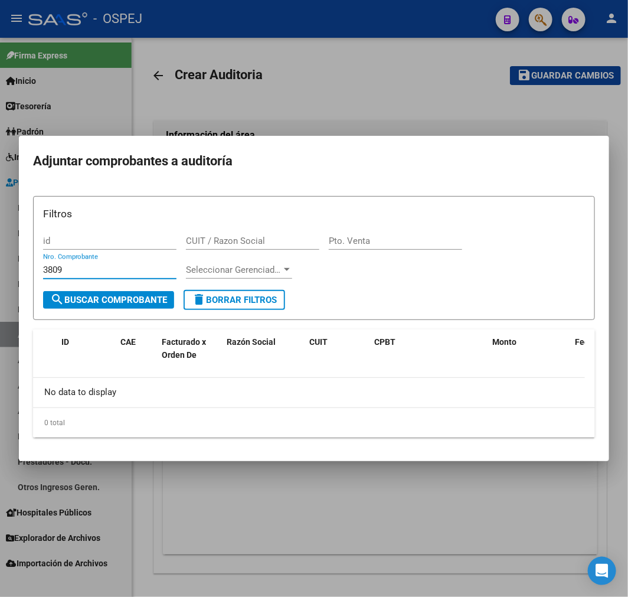  I want to click on span: CAE, so click(128, 342).